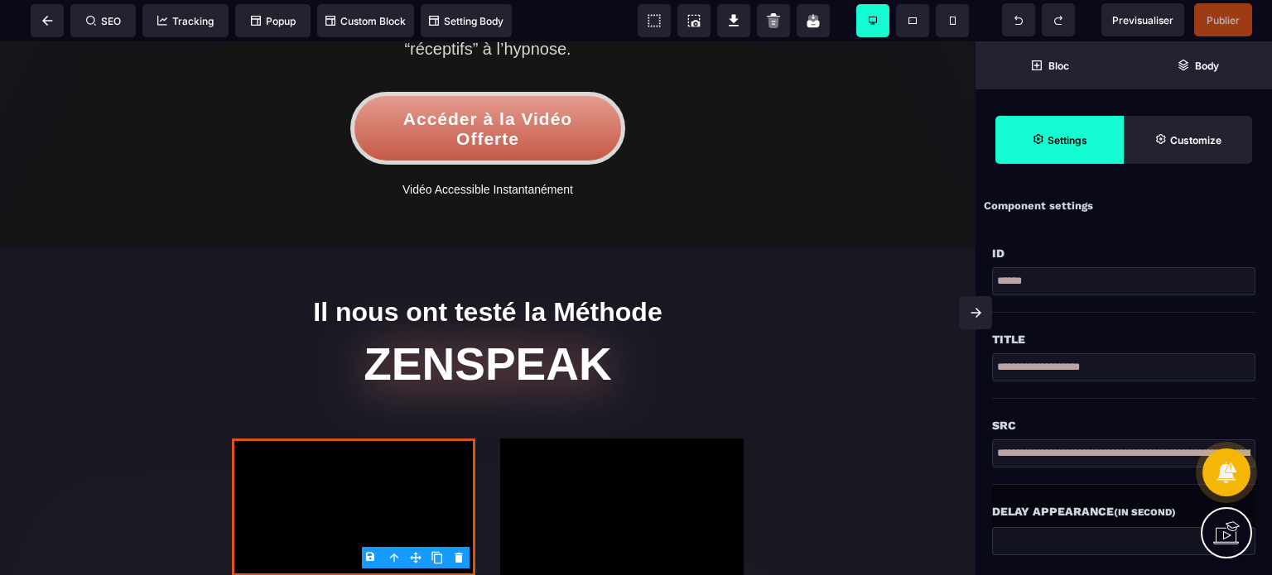 The height and width of the screenshot is (575, 1272). Describe the element at coordinates (1223, 20) in the screenshot. I see `span: Publier` at that location.